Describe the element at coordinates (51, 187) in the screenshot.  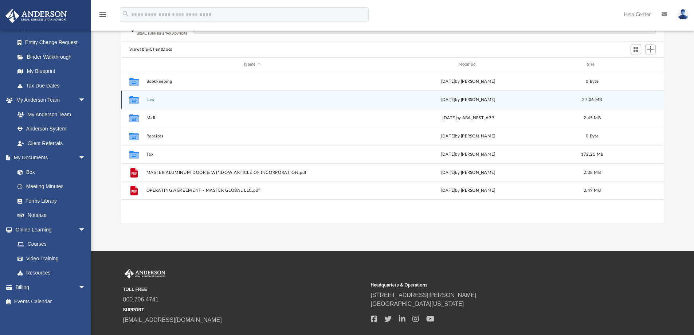
I see `a: Meeting Minutes` at that location.